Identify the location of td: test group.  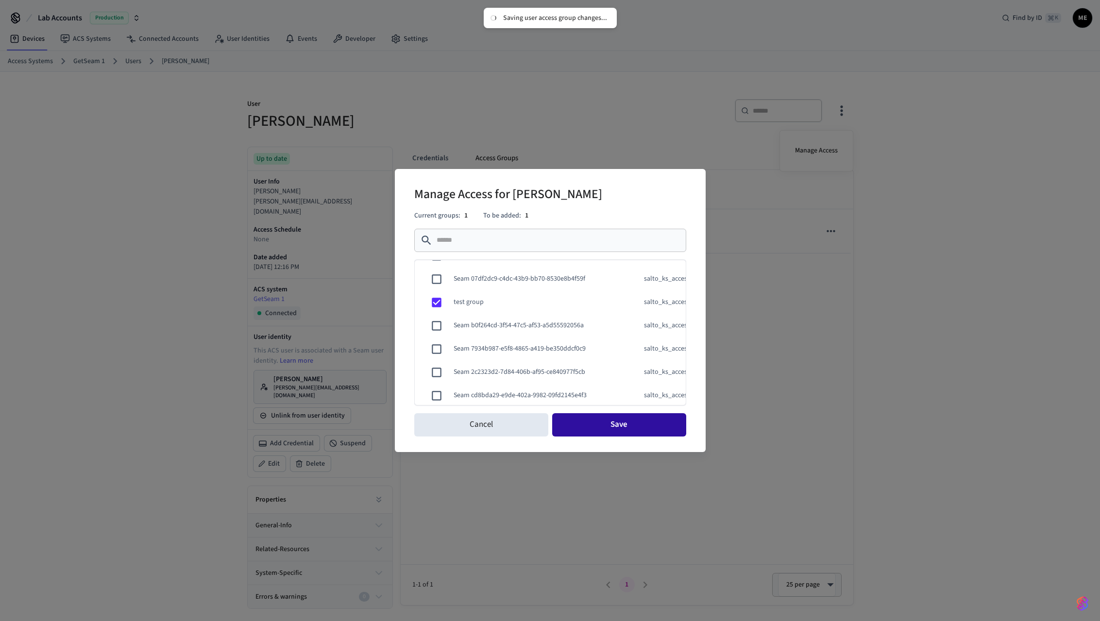
(535, 302).